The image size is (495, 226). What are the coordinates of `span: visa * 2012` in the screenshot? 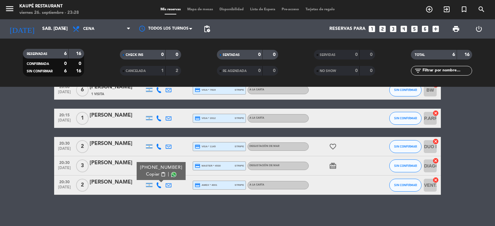 It's located at (205, 119).